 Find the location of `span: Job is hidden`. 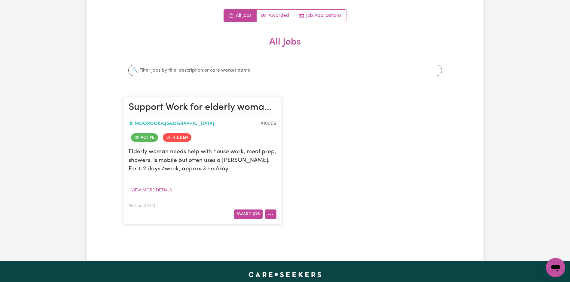

span: Job is hidden is located at coordinates (177, 137).